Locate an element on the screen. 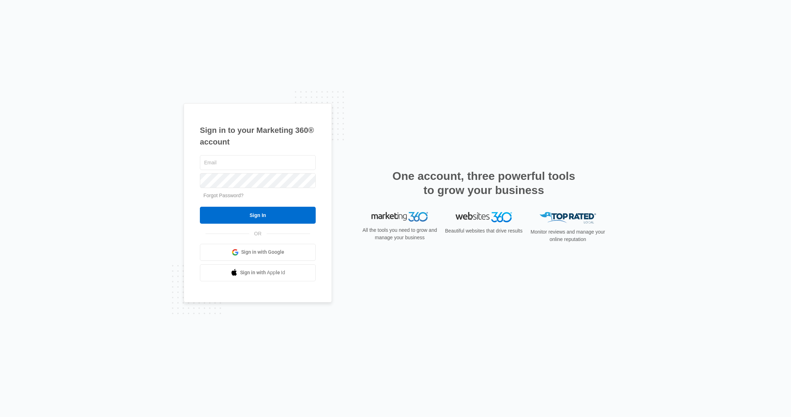 Image resolution: width=791 pixels, height=417 pixels. a: Sign in with Apple Id is located at coordinates (258, 273).